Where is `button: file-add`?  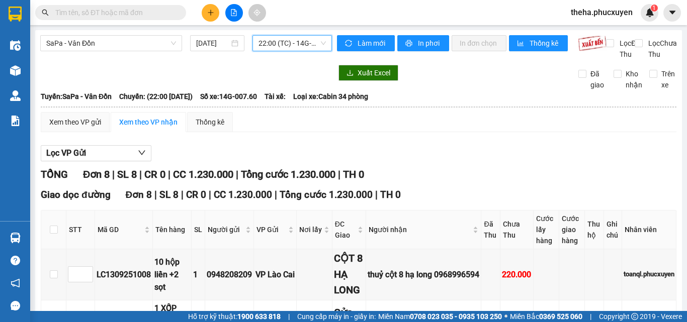 button: file-add is located at coordinates (234, 13).